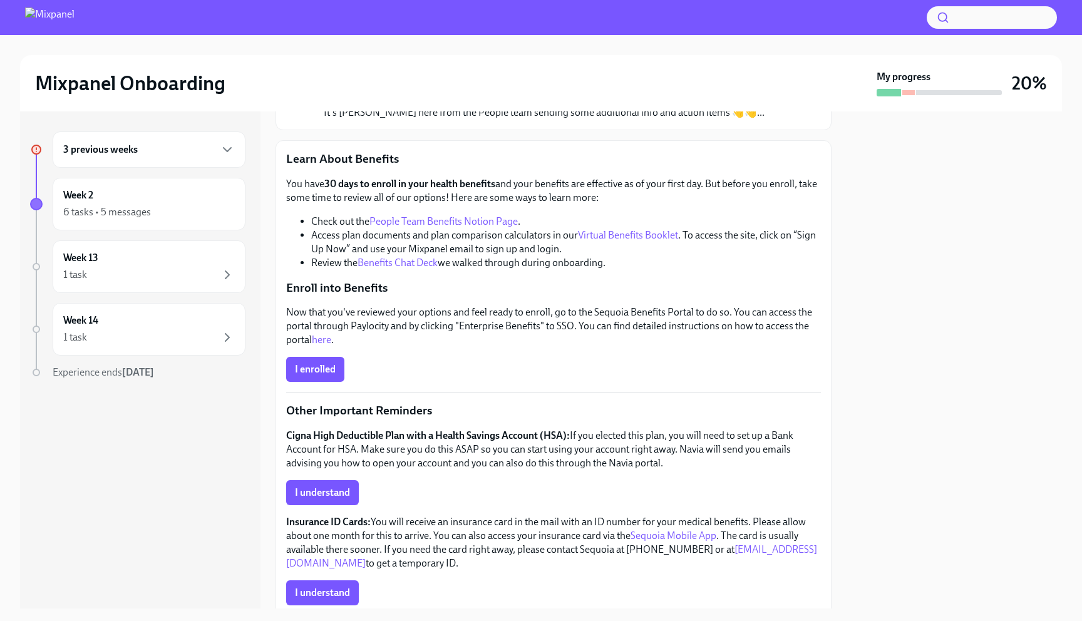 The width and height of the screenshot is (1082, 621). I want to click on h2: Mixpanel Onboarding, so click(130, 83).